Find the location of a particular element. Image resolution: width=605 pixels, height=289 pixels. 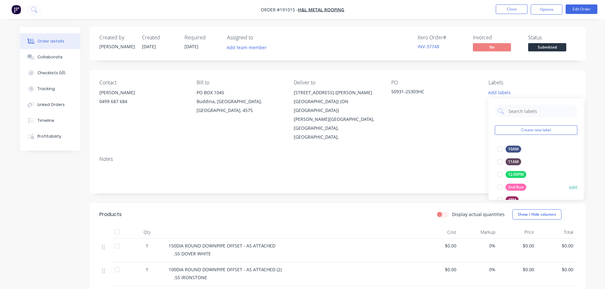

a: INV-37748 is located at coordinates (428, 46).